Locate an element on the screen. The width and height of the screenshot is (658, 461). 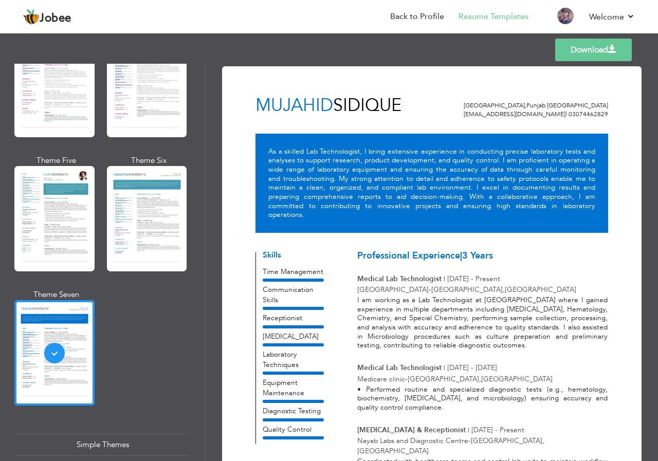
a: Jobee is located at coordinates (47, 17).